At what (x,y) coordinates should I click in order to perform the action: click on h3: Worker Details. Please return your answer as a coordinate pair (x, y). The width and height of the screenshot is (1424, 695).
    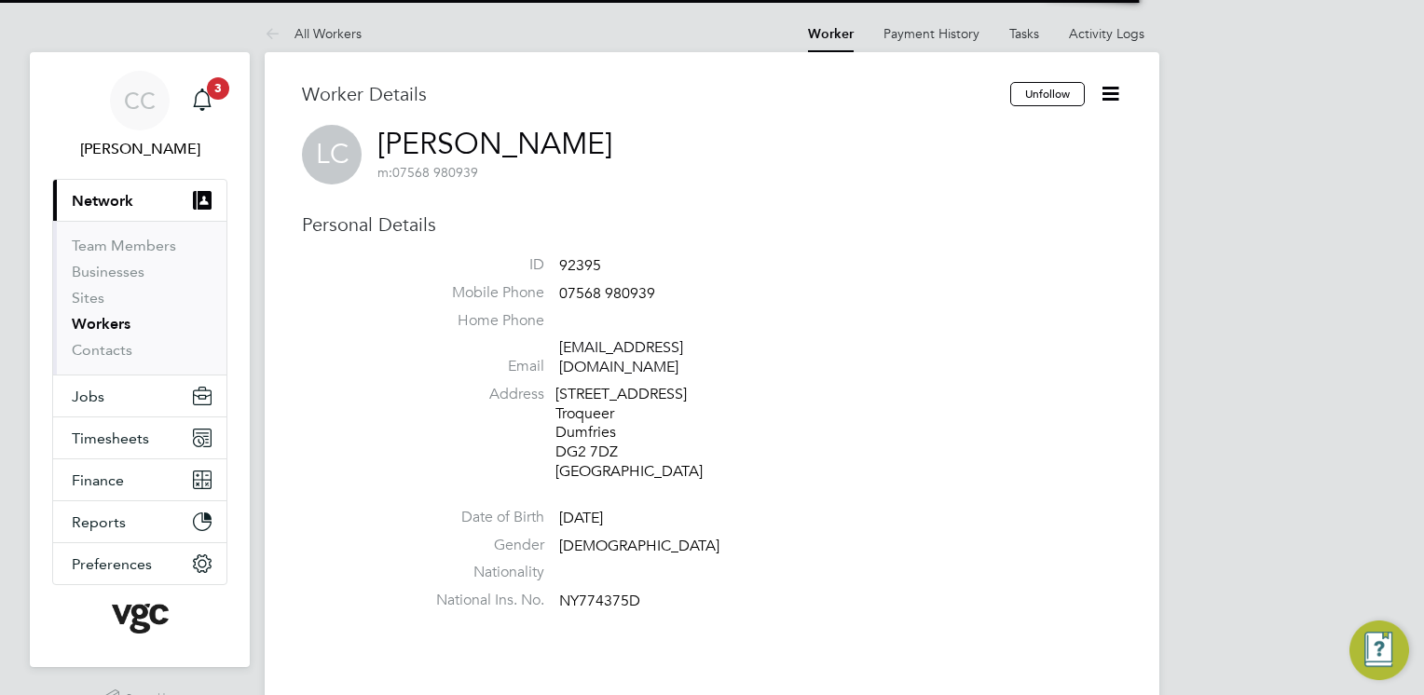
    Looking at the image, I should click on (656, 94).